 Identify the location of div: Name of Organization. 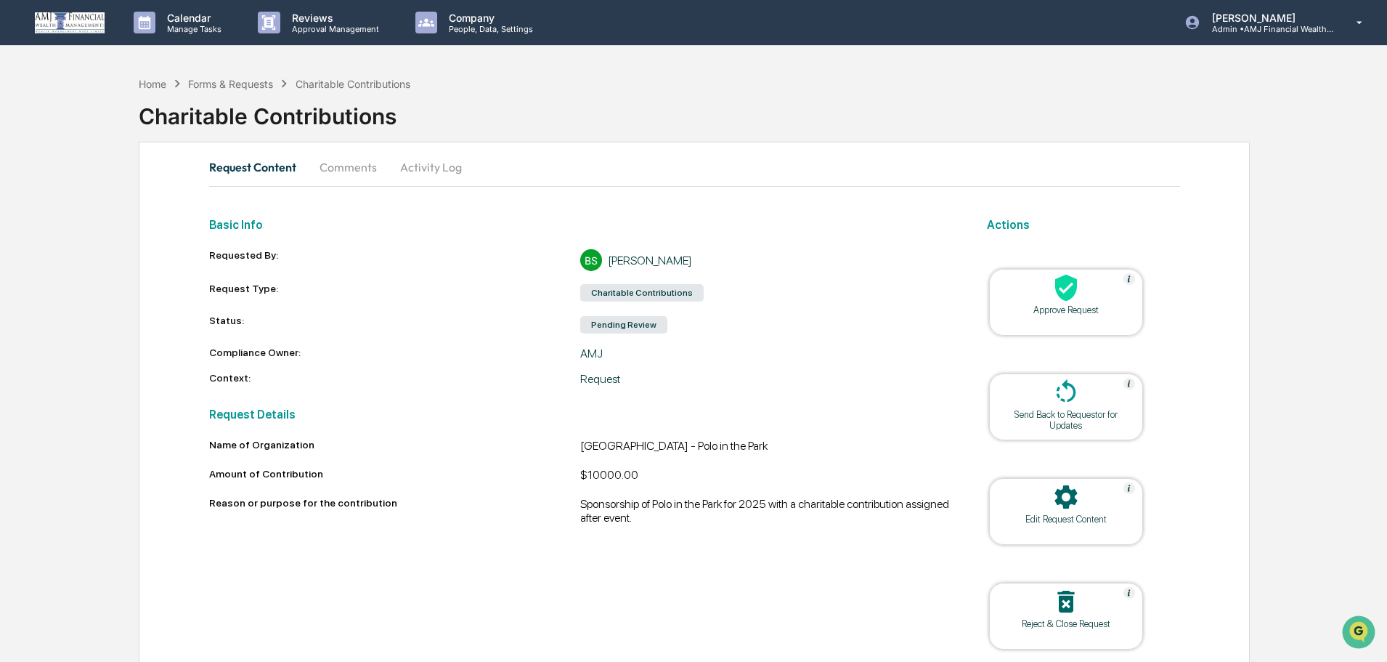
(395, 445).